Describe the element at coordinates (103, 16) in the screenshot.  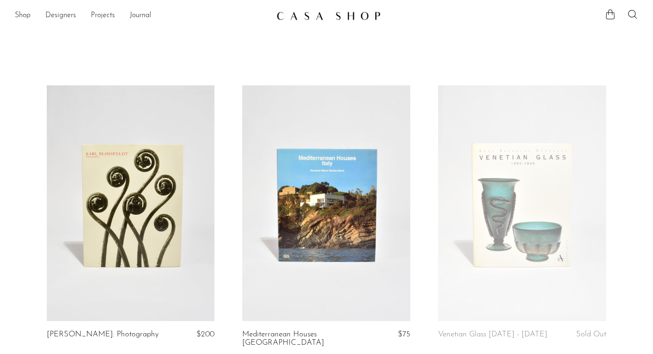
I see `a: Projects` at that location.